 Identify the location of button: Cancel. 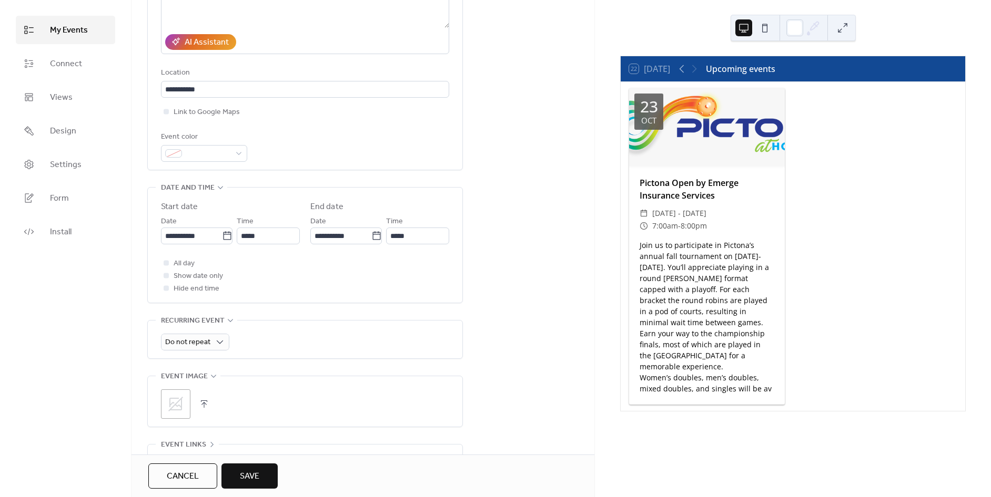
(182, 476).